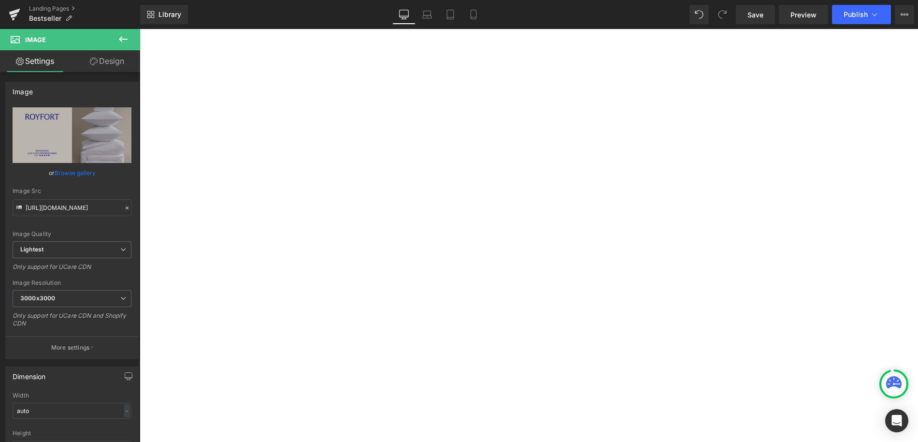 This screenshot has height=442, width=918. What do you see at coordinates (904, 14) in the screenshot?
I see `button: More` at bounding box center [904, 14].